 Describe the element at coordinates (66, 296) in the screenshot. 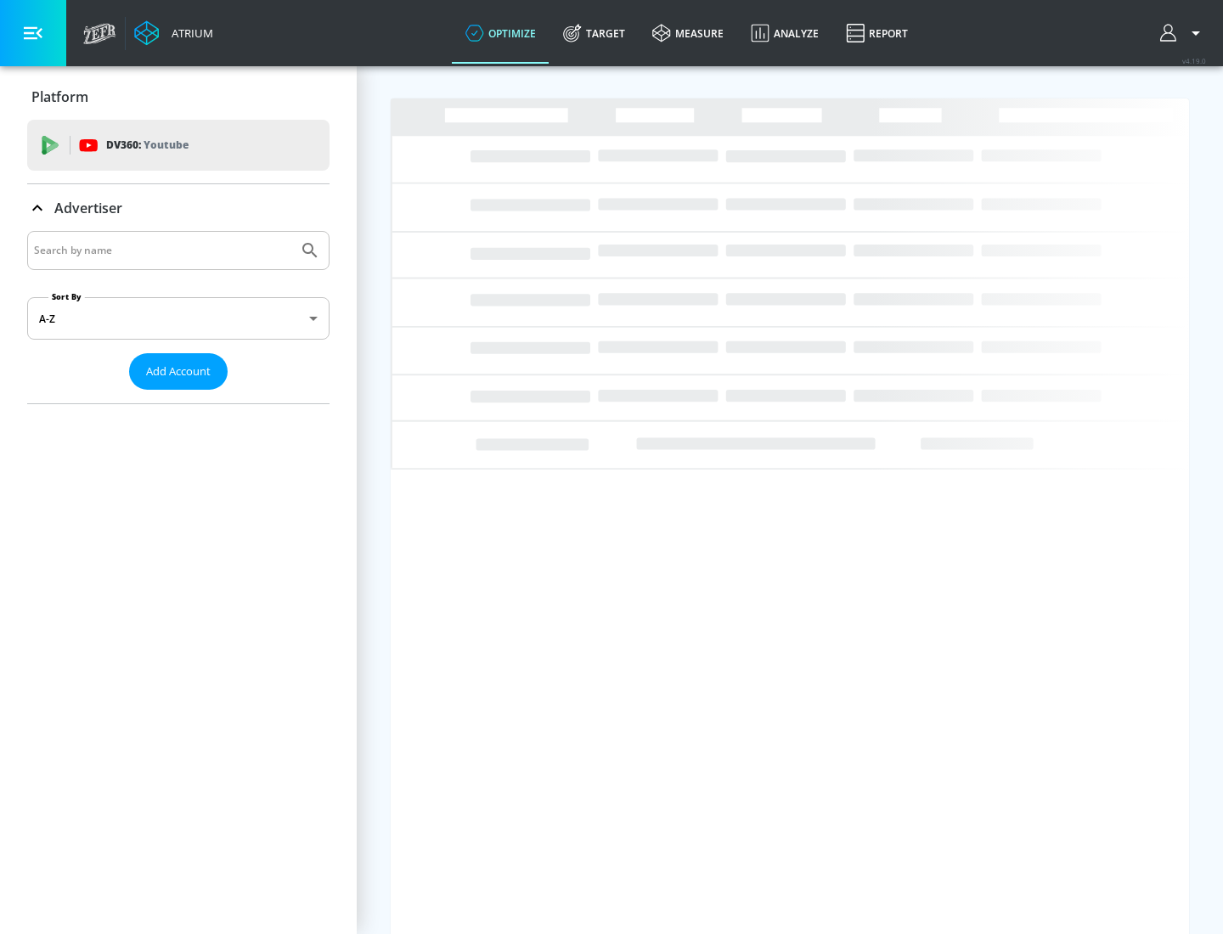

I see `label: Sort By` at that location.